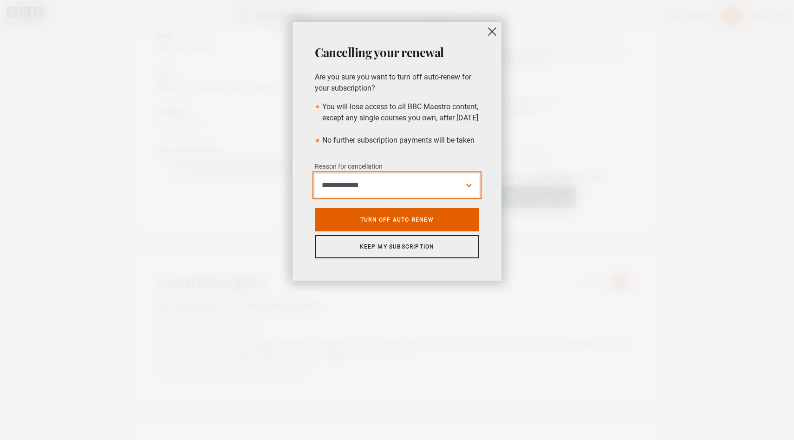  I want to click on button: close, so click(492, 32).